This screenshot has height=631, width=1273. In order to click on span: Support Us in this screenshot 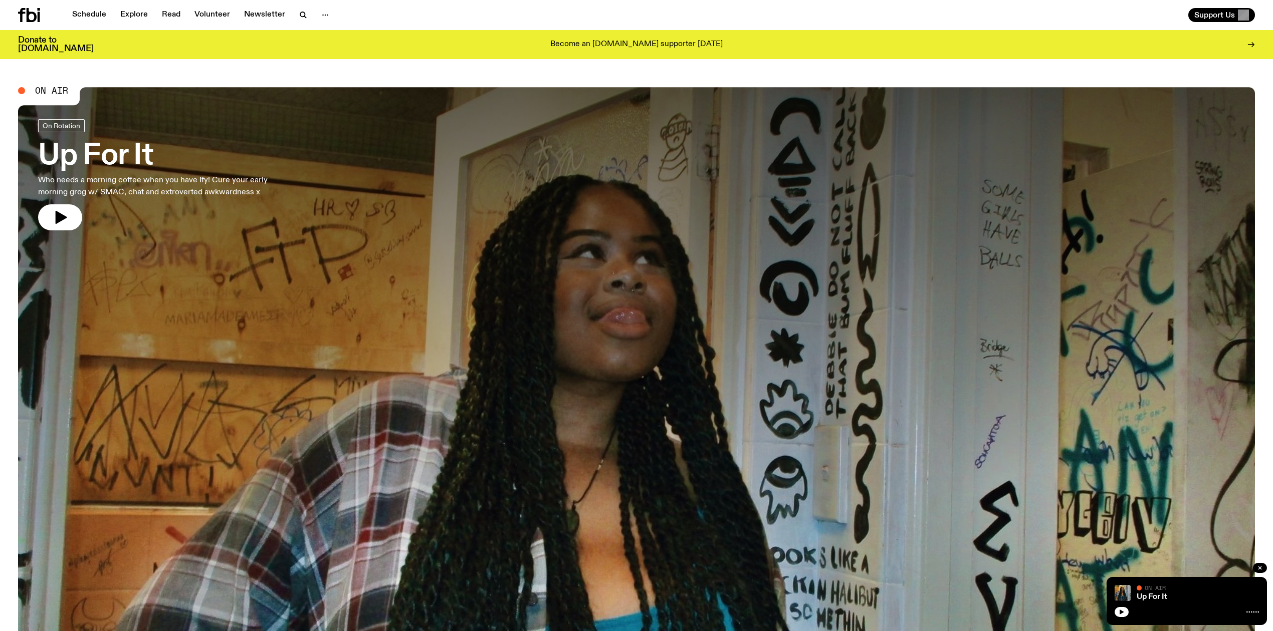, I will do `click(1214, 15)`.